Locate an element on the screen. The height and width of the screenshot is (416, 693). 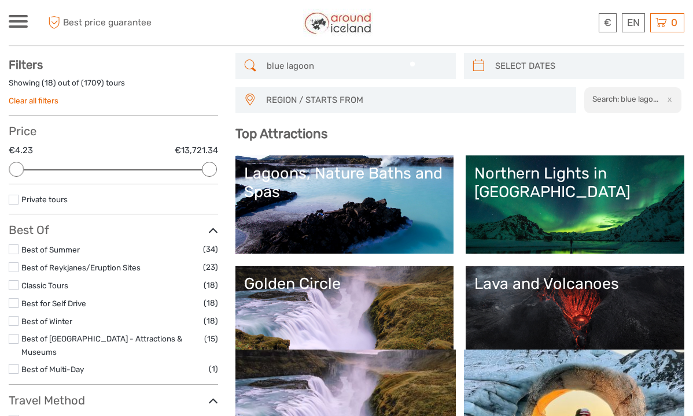
label: €4.23 is located at coordinates (21, 150).